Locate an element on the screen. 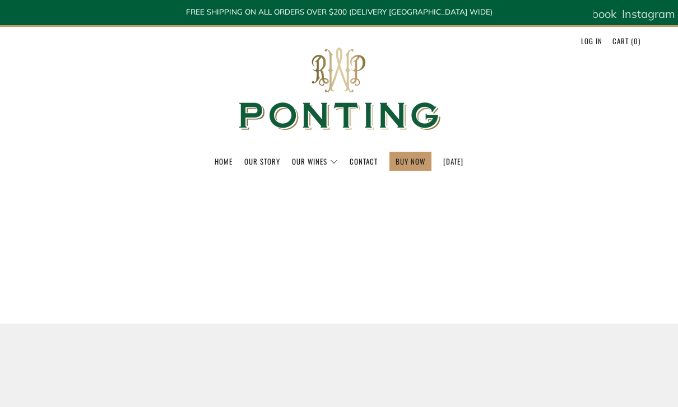  img: Ponting Wines is located at coordinates (339, 89).